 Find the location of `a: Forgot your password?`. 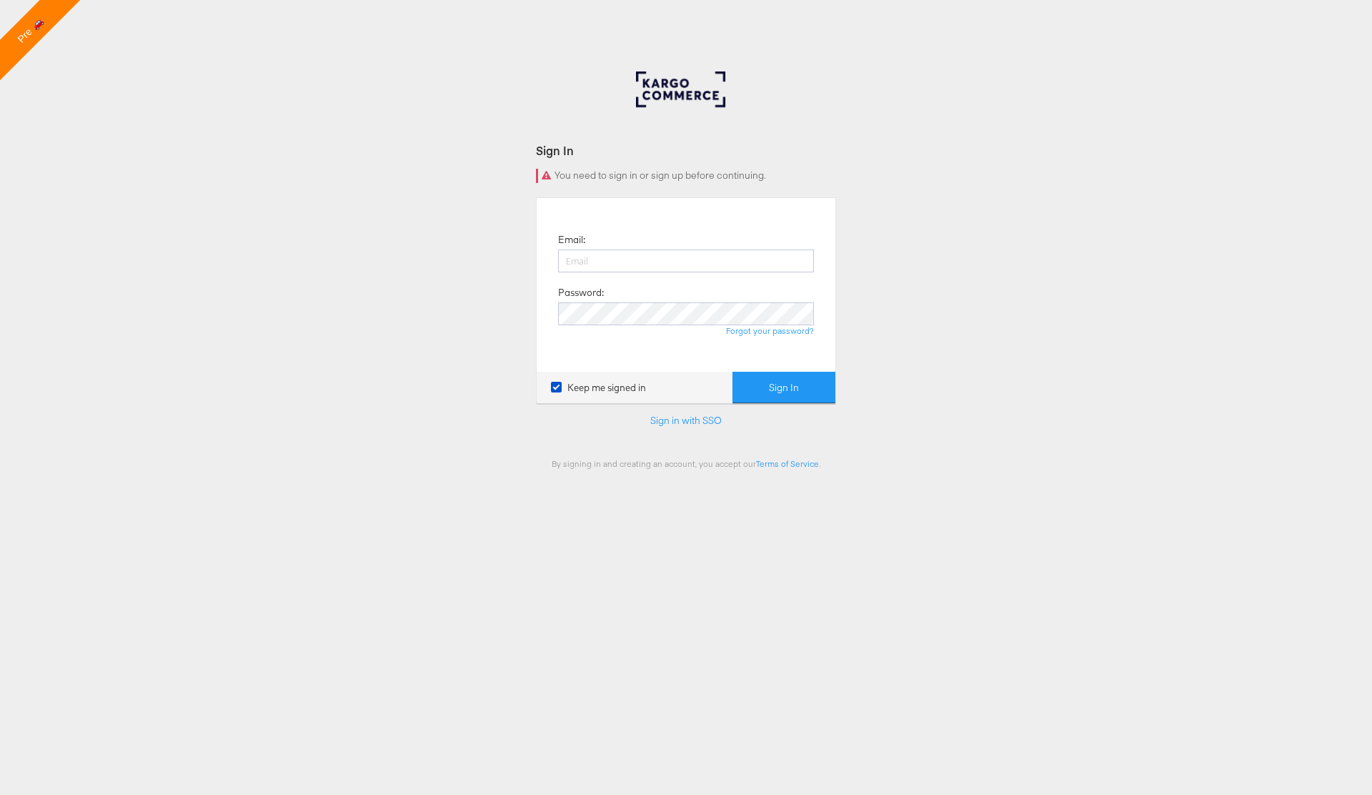

a: Forgot your password? is located at coordinates (770, 330).